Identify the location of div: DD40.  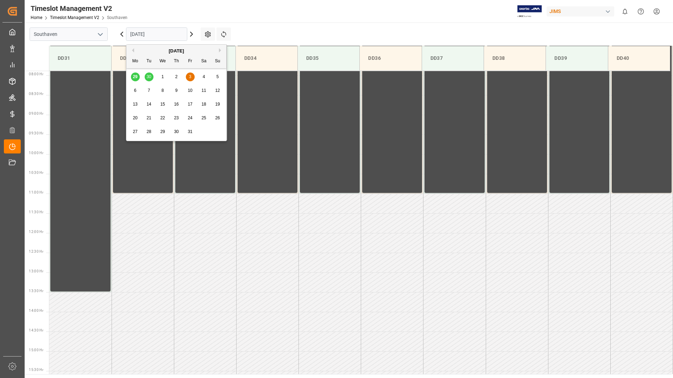
(639, 58).